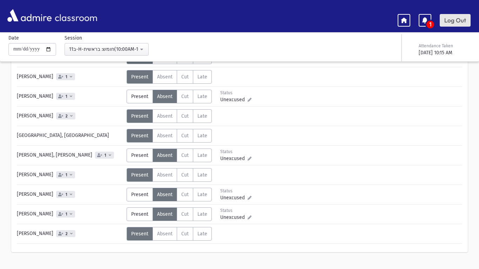 This screenshot has height=269, width=479. What do you see at coordinates (104, 49) in the screenshot?
I see `div: 11ב-H-חומש: בראשית(10:00AM-10:40AM)` at bounding box center [104, 49].